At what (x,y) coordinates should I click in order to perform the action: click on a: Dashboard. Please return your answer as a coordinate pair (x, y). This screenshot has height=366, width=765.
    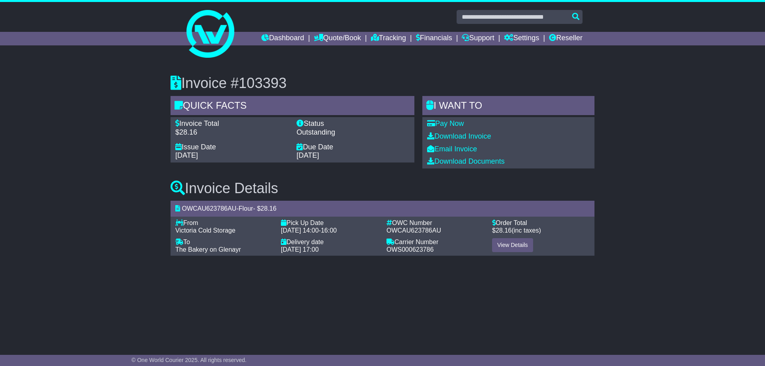
    Looking at the image, I should click on (282, 39).